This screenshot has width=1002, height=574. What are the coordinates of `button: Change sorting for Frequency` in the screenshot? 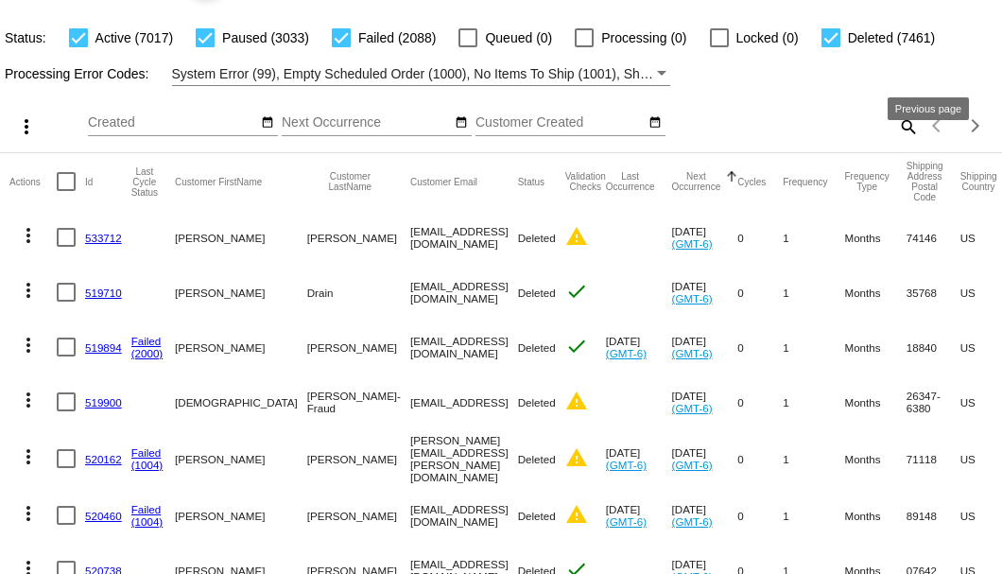 It's located at (805, 182).